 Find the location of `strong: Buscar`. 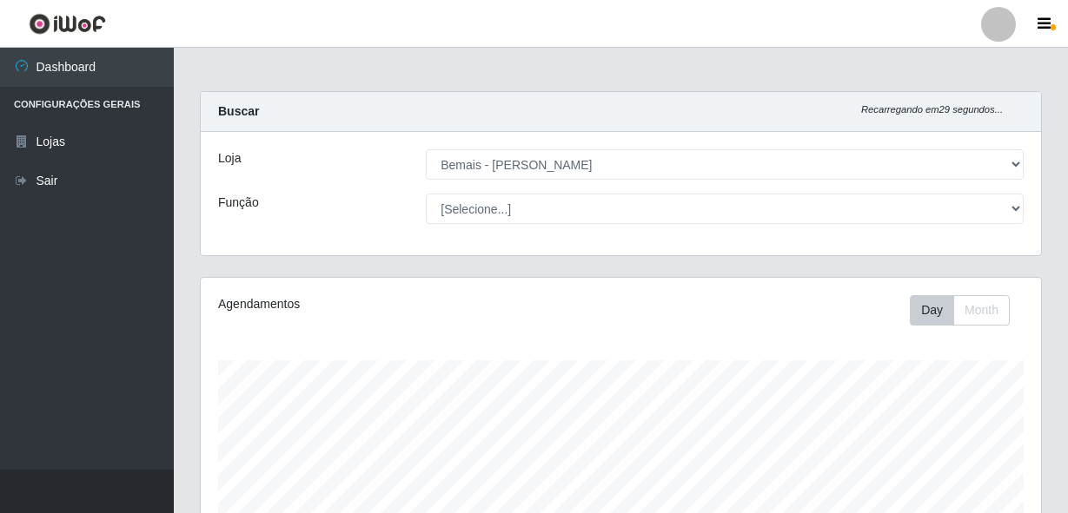

strong: Buscar is located at coordinates (238, 111).